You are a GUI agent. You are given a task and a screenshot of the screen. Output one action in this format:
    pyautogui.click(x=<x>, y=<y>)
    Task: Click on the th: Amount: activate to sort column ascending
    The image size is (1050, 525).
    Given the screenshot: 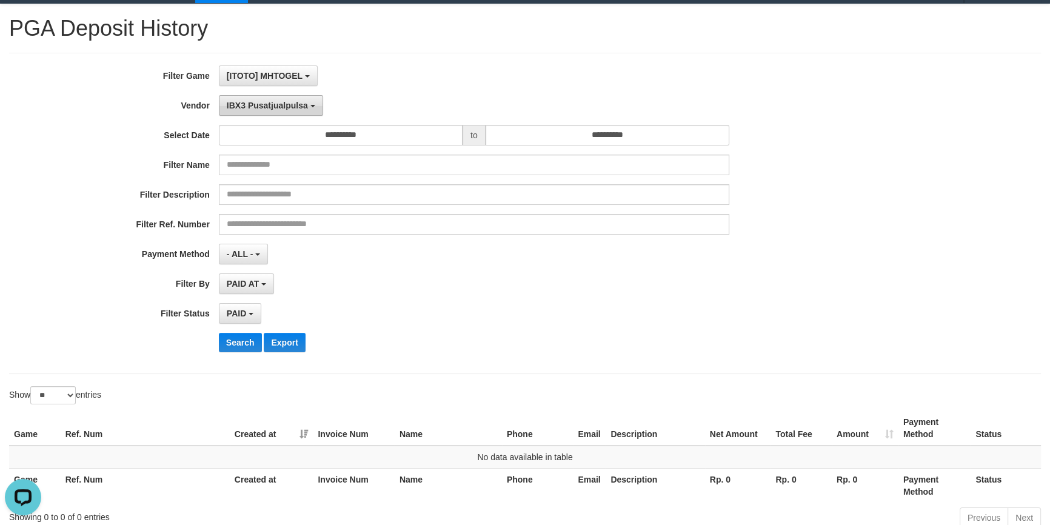 What is the action you would take?
    pyautogui.click(x=865, y=428)
    